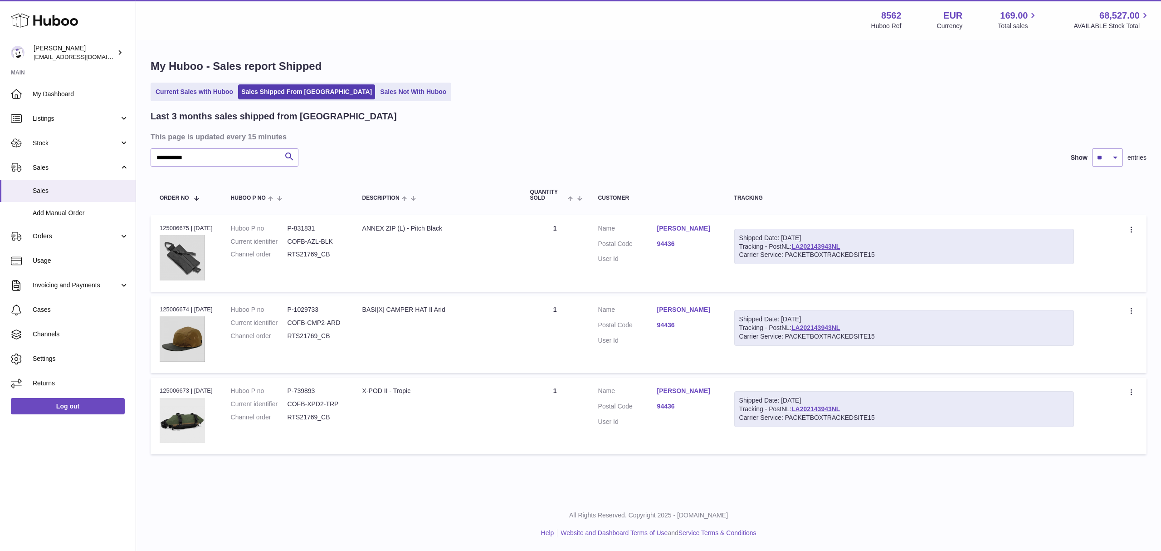 This screenshot has height=551, width=1161. What do you see at coordinates (76, 236) in the screenshot?
I see `span: Orders` at bounding box center [76, 236].